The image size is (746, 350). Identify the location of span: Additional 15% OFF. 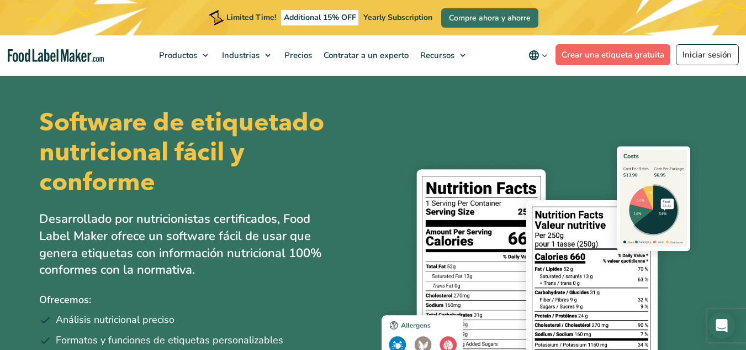
(320, 18).